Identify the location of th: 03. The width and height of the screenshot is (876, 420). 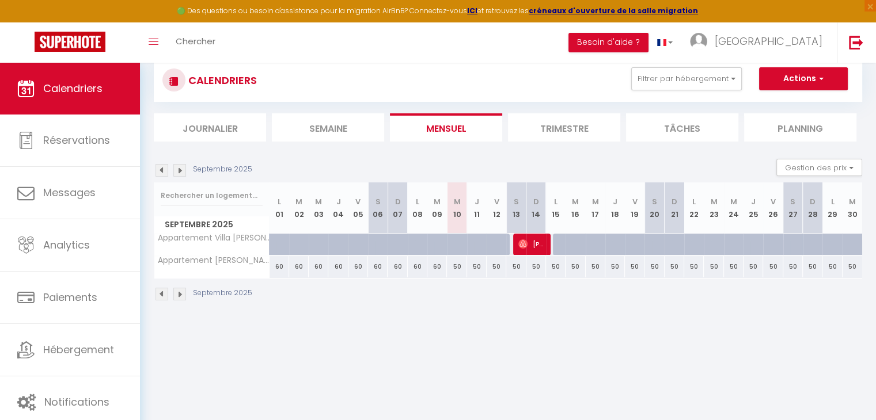
(318, 208).